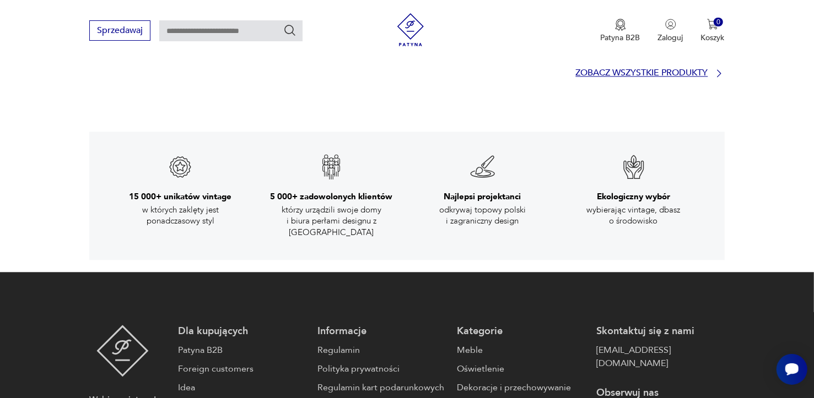 Image resolution: width=814 pixels, height=398 pixels. I want to click on button: Zaloguj, so click(671, 31).